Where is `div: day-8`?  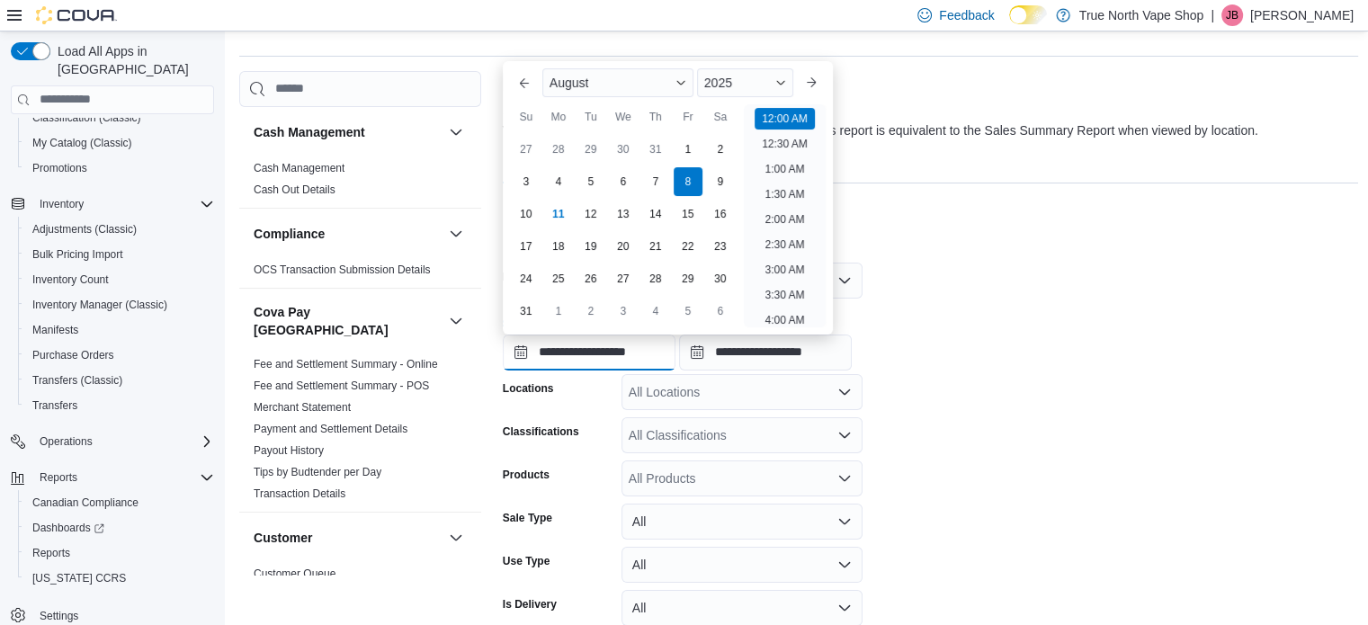 div: day-8 is located at coordinates (688, 182).